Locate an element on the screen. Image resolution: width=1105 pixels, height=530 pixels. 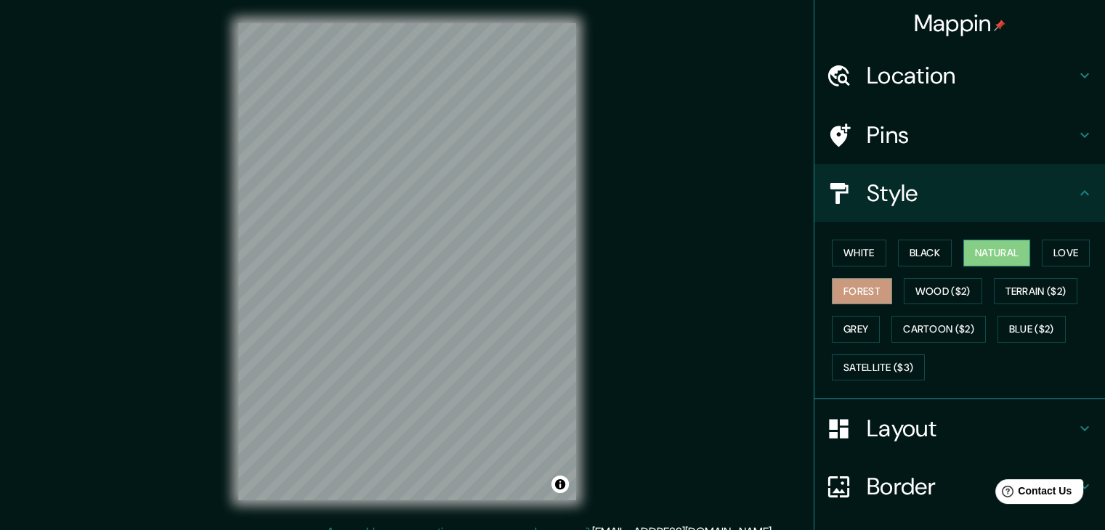
canvas: Map is located at coordinates (407, 261).